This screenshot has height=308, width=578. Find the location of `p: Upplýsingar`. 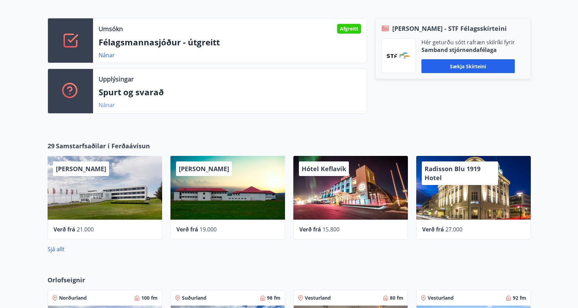

p: Upplýsingar is located at coordinates (116, 79).